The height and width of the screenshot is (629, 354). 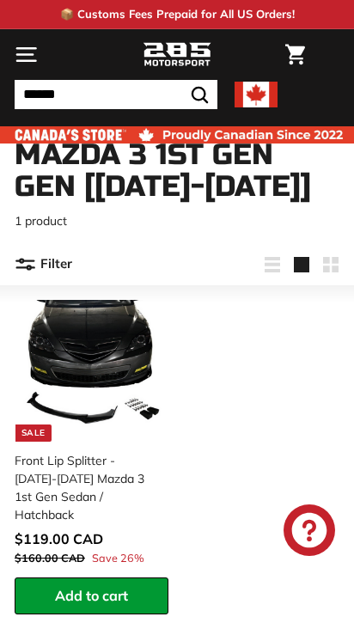 I want to click on button: Add to cart, so click(x=91, y=595).